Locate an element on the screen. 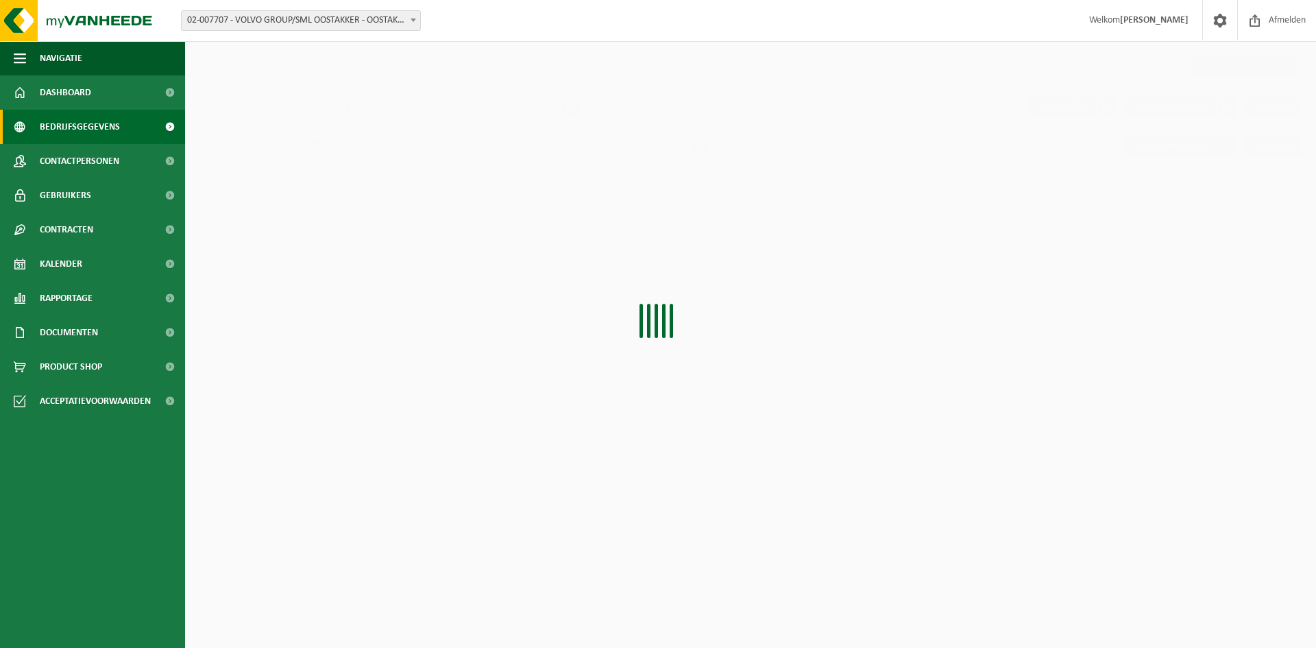  li: Producent naam is located at coordinates (254, 66).